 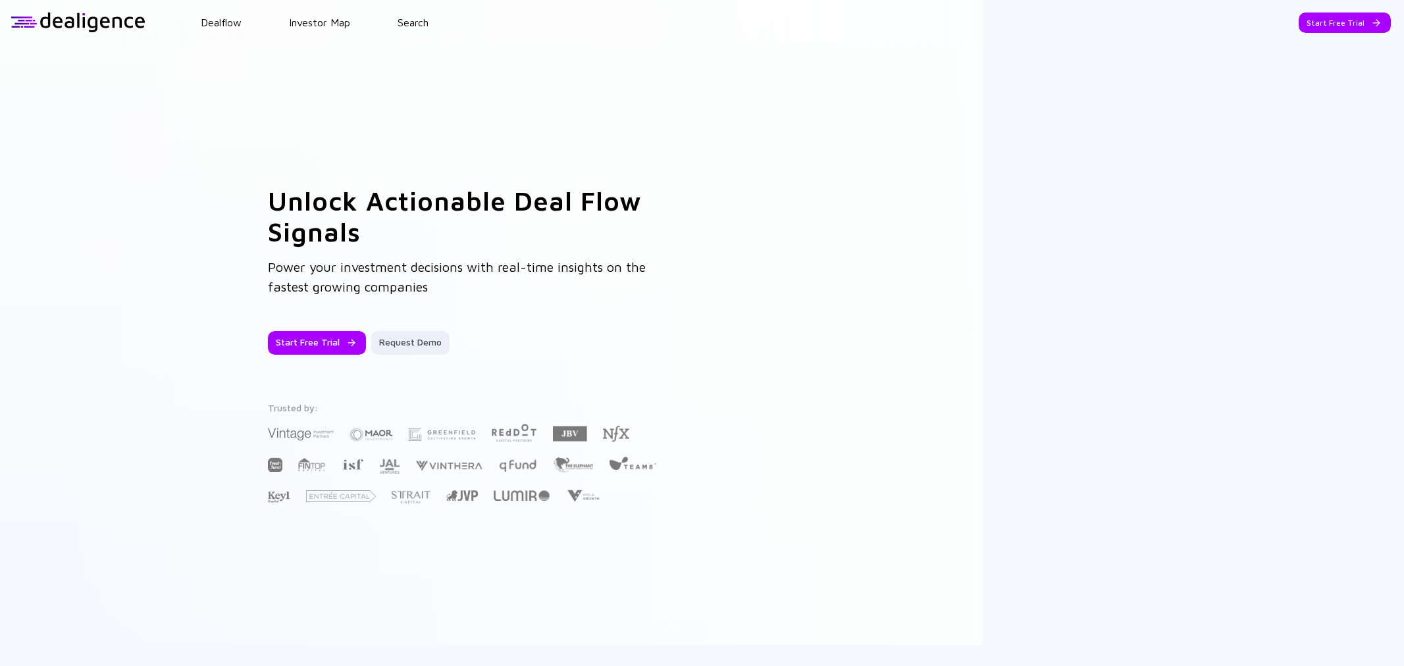 I want to click on a: Search, so click(x=413, y=22).